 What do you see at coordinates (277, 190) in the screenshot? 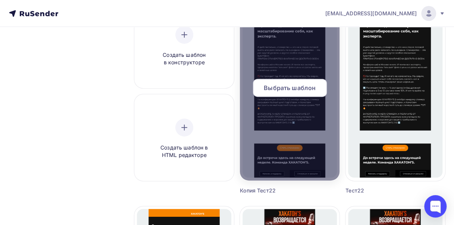
I see `div: Копия Тест22` at bounding box center [277, 190].